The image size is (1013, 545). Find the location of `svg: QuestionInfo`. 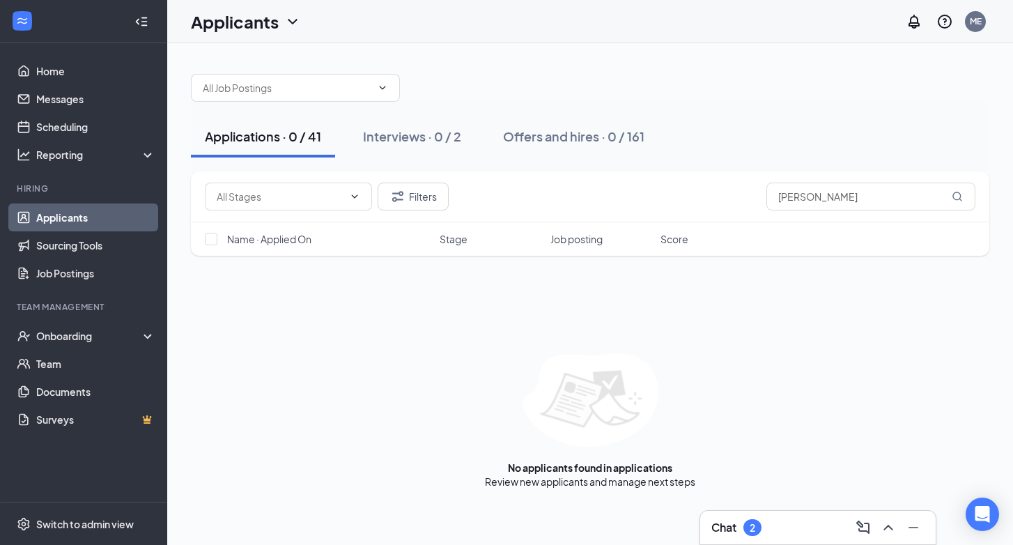

svg: QuestionInfo is located at coordinates (945, 22).